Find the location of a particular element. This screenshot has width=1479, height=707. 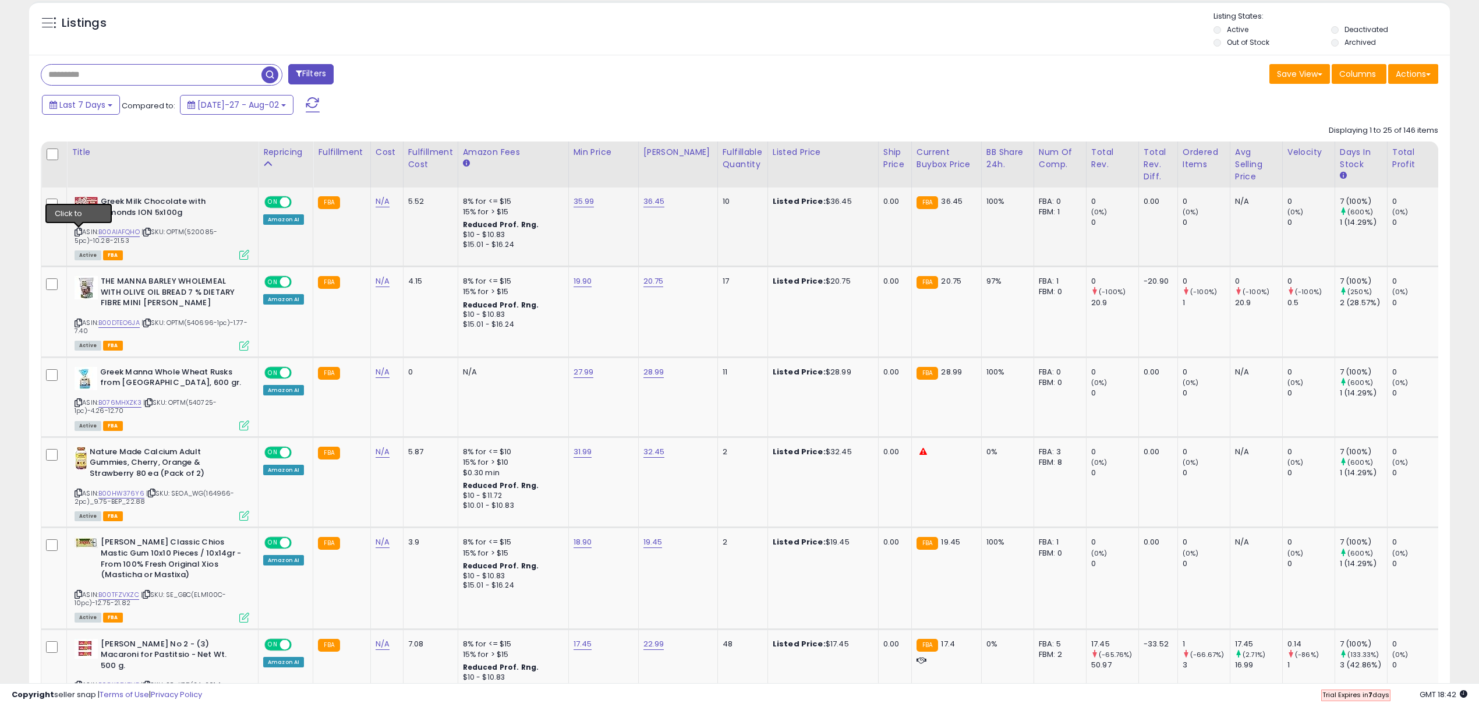

span: | SKU: SE_GBC(ELM100C-10pc)-12.75-21.82 is located at coordinates (150, 599).